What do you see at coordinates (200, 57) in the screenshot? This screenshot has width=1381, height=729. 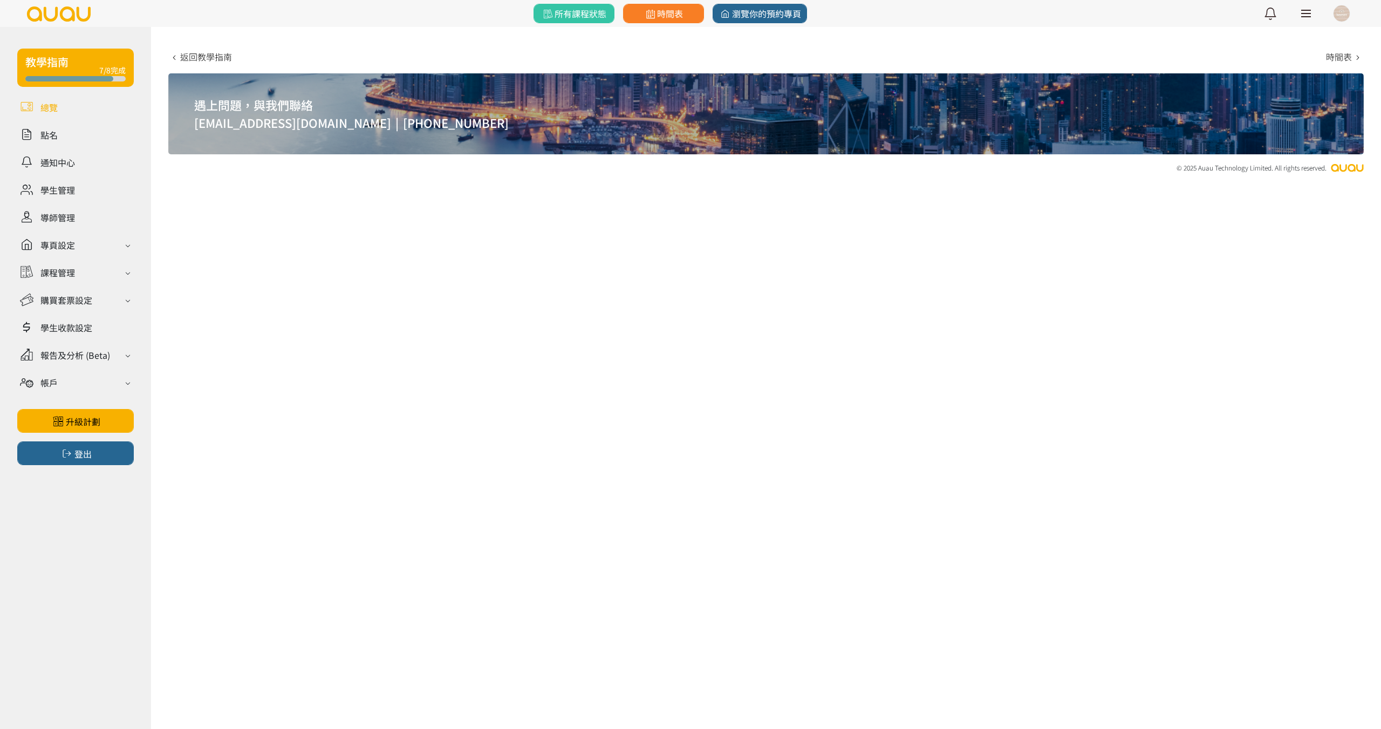 I see `a: 返回教學指南` at bounding box center [200, 57].